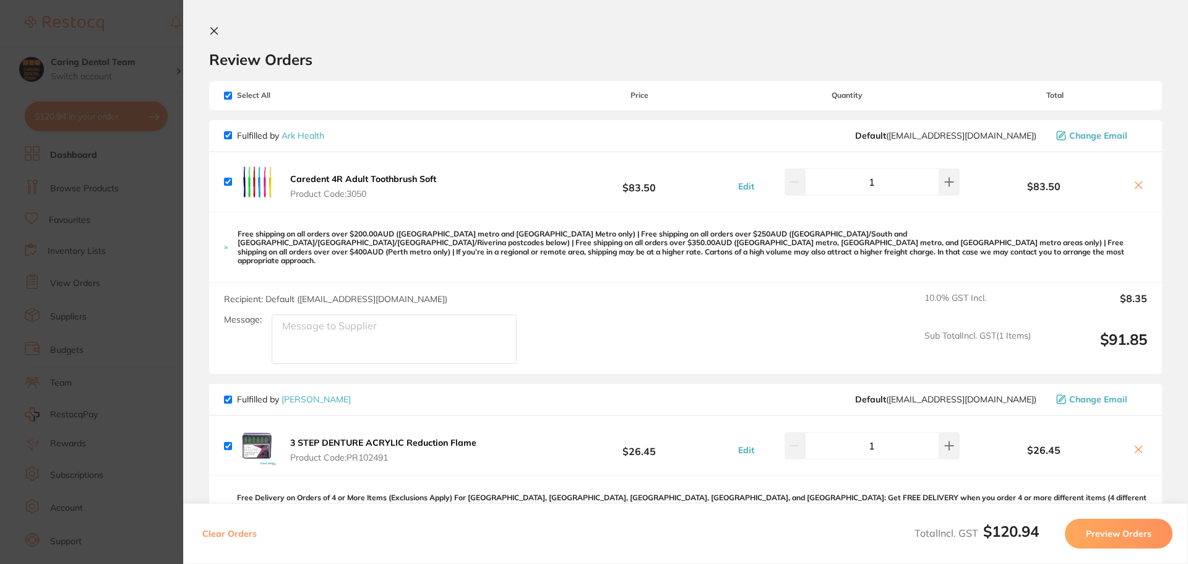 This screenshot has width=1188, height=564. I want to click on span: Quantity, so click(847, 95).